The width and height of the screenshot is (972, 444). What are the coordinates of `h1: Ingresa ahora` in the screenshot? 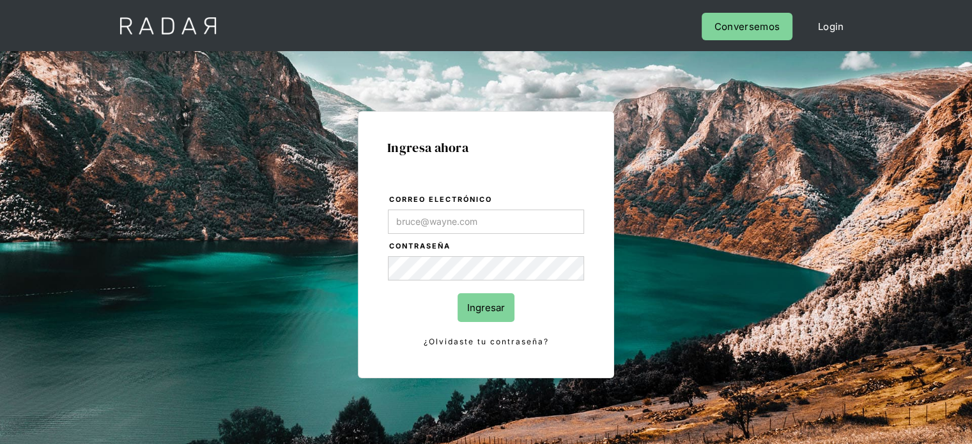 It's located at (486, 148).